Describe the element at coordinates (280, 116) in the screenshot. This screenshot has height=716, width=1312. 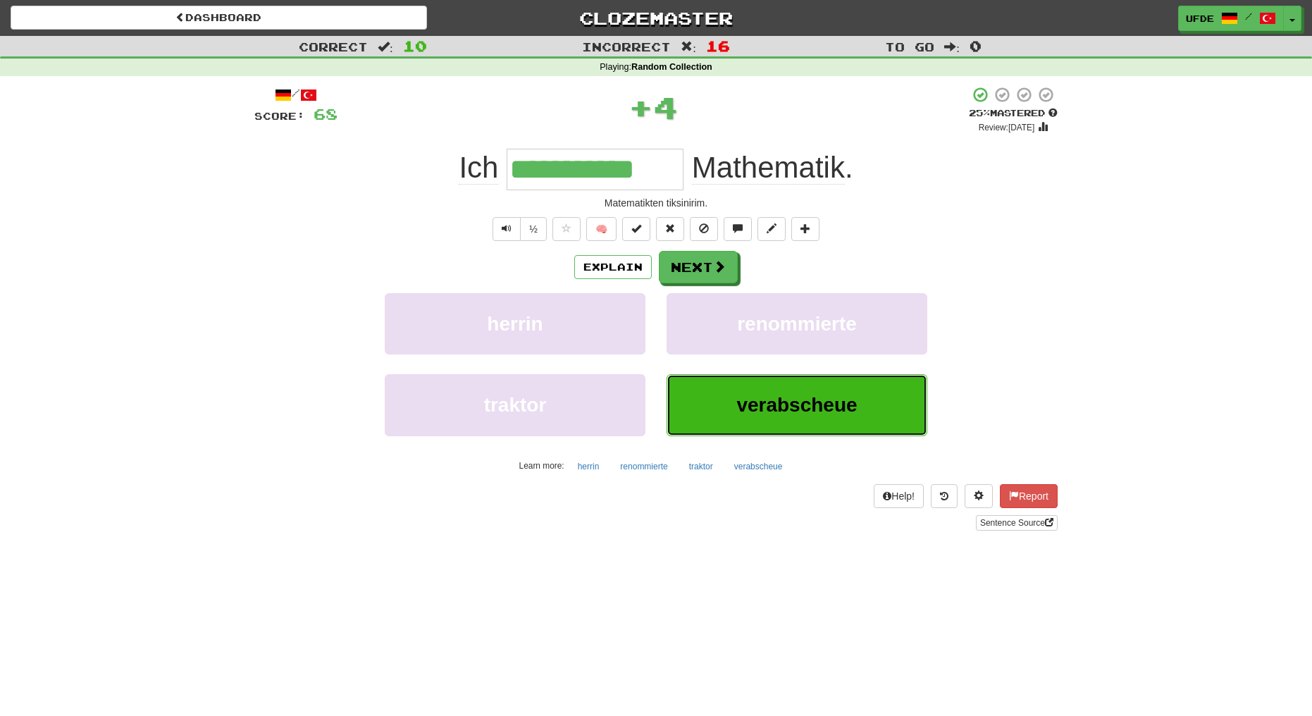
I see `span: Score:` at that location.